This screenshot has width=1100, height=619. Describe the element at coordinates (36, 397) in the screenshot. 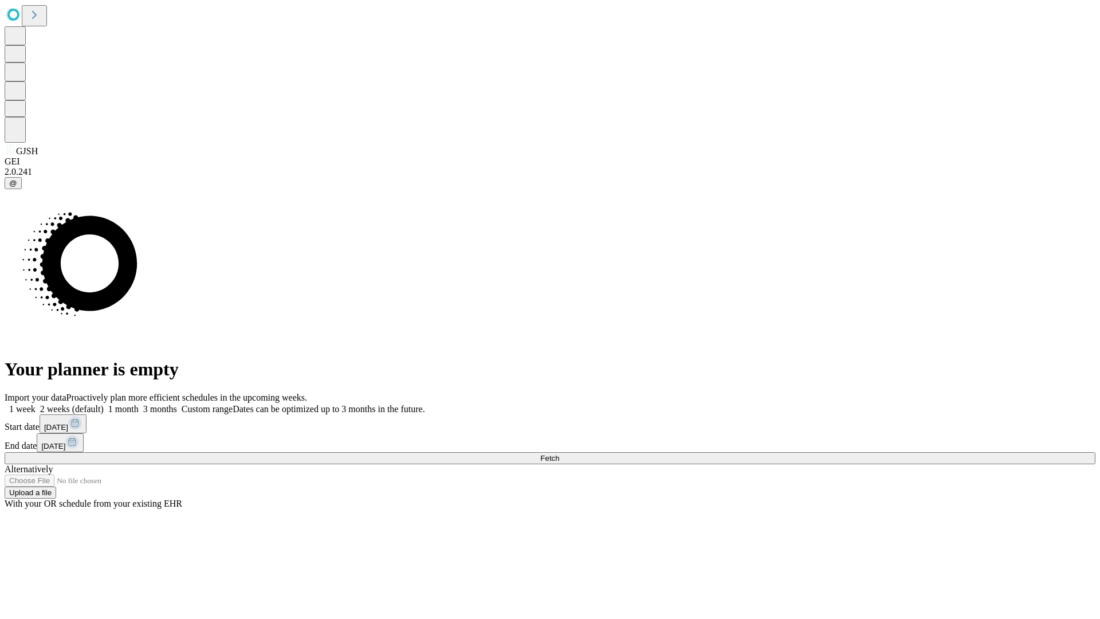

I see `span: Import your data` at that location.